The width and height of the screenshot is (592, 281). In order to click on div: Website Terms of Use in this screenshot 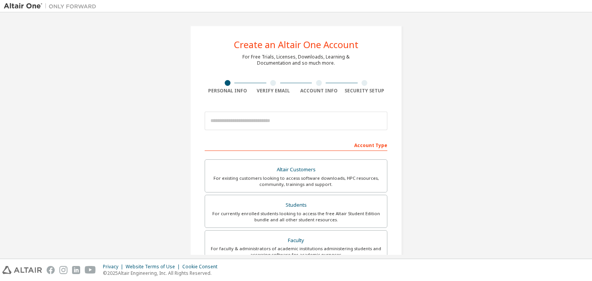, I will do `click(154, 267)`.